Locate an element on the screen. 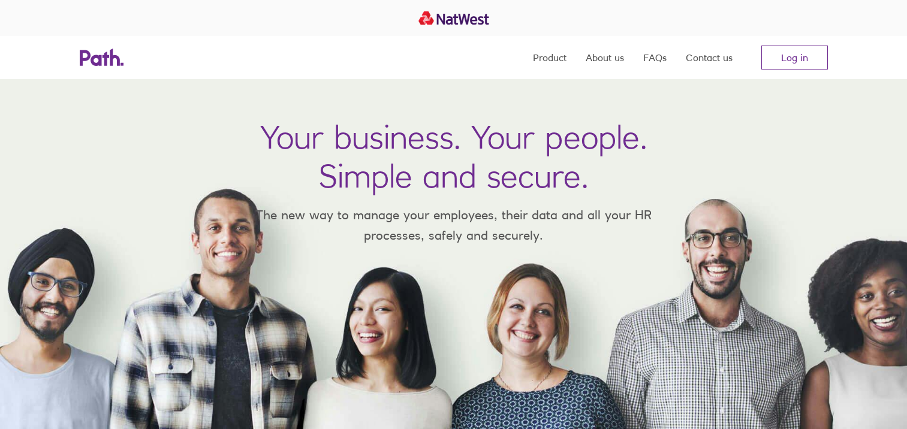  a: Contact us is located at coordinates (709, 58).